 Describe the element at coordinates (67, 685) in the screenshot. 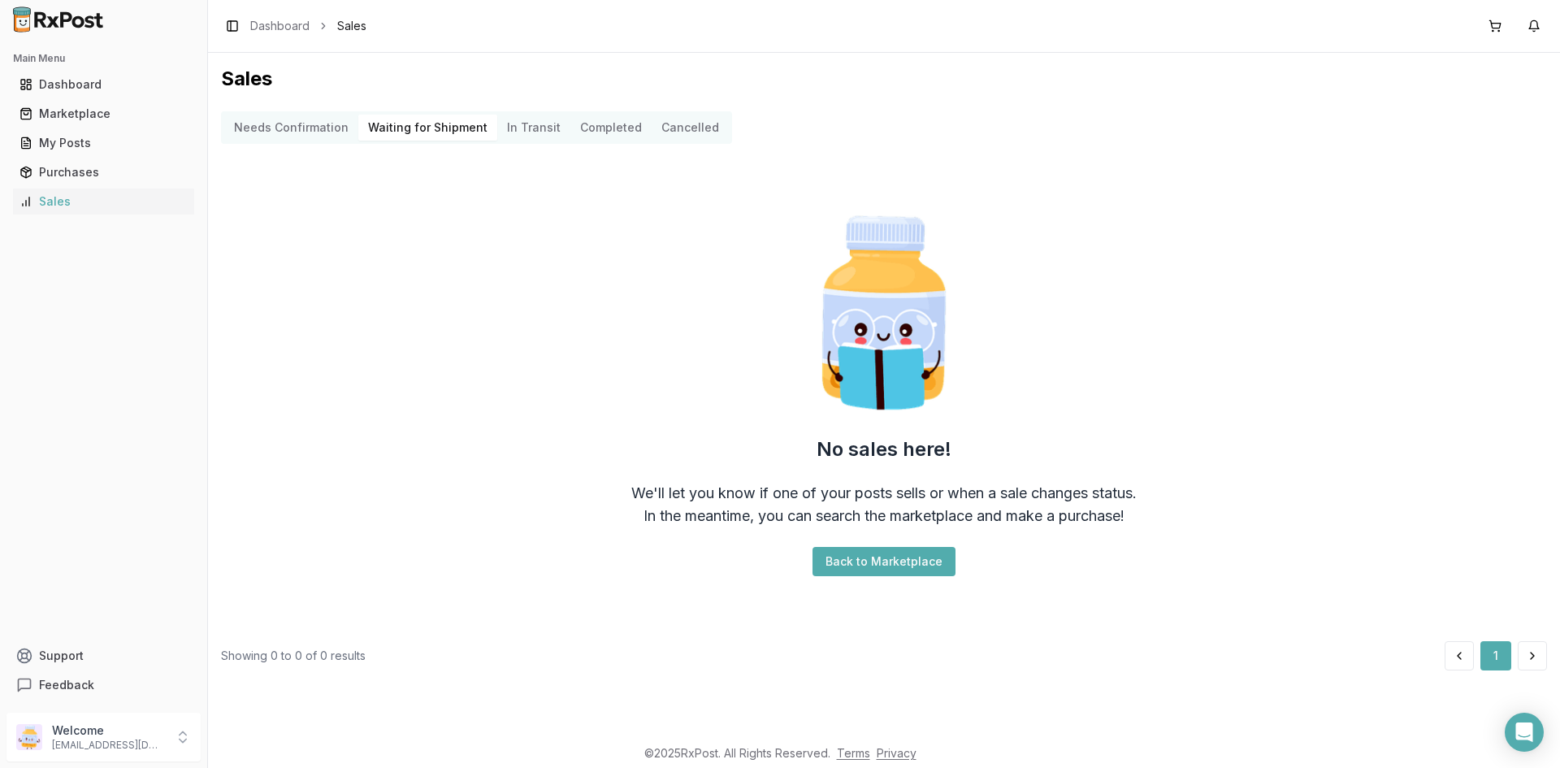

I see `span: Feedback` at that location.